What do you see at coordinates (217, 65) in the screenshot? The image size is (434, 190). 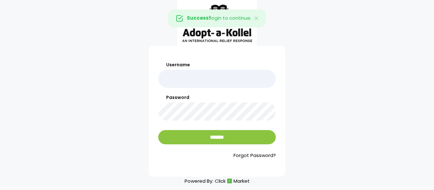 I see `label: Username` at bounding box center [217, 65].